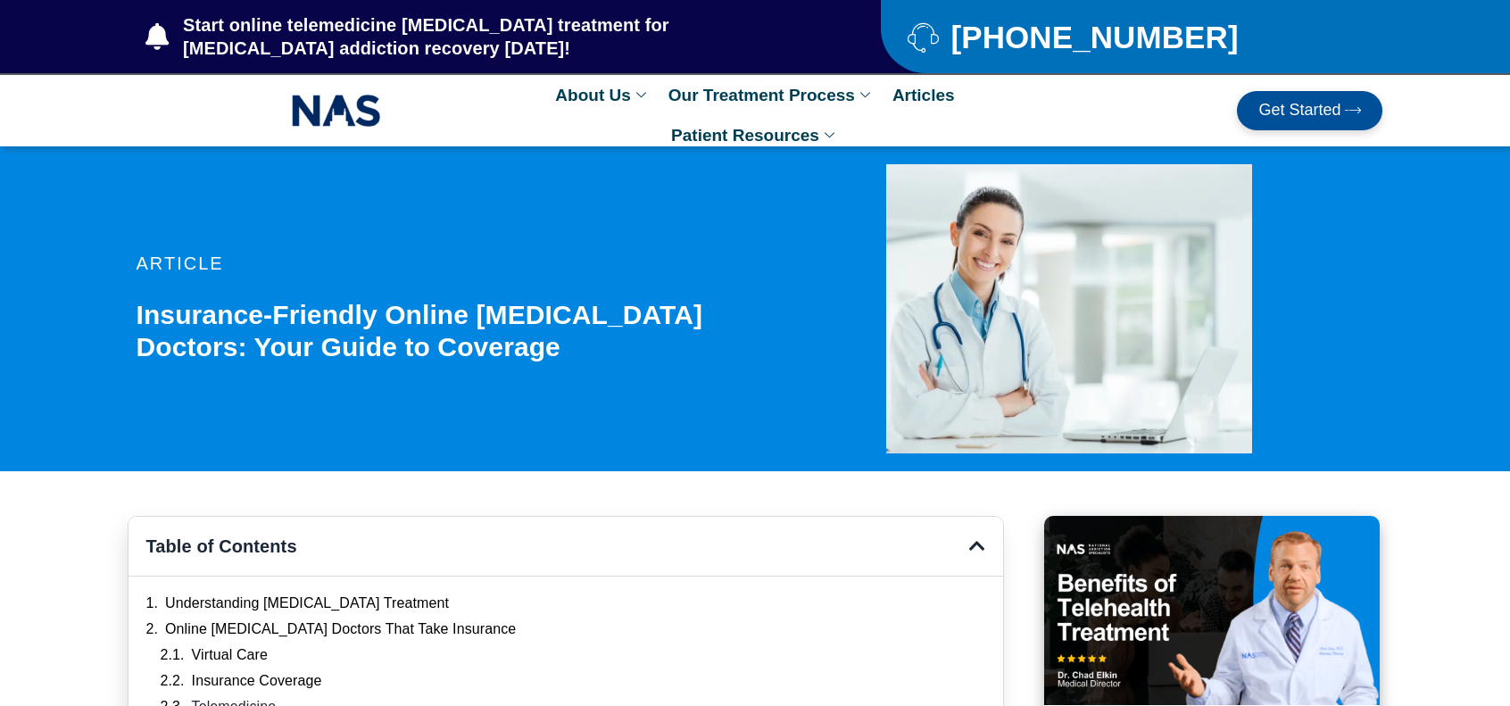 This screenshot has height=706, width=1510. I want to click on img: Telemedicine-Suboxone-Doctors-for-Opioid-Addiction-Treatment-in-Tennessee, so click(1069, 309).